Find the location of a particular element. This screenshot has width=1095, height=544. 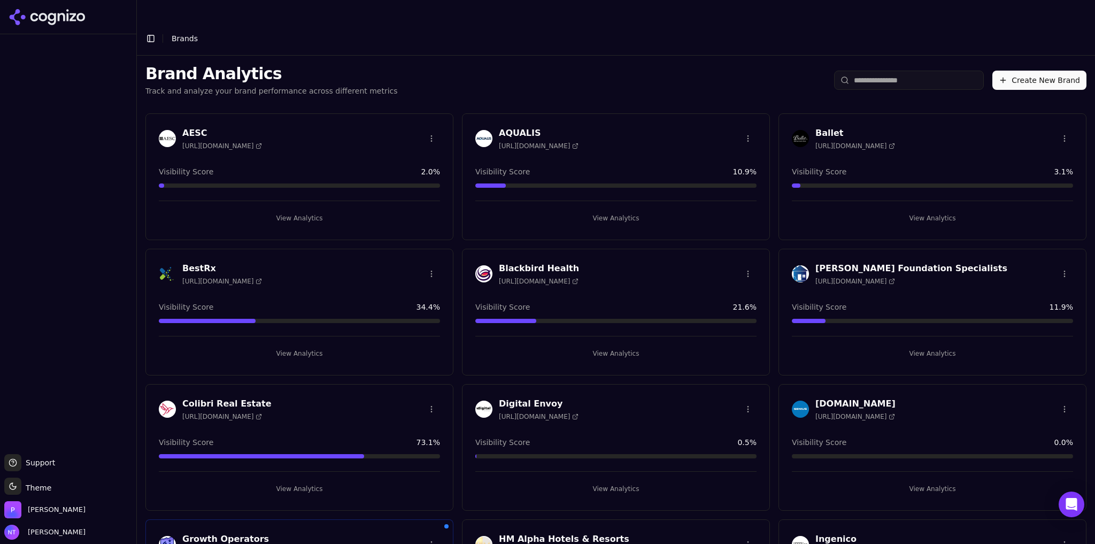

span: 0.0 % is located at coordinates (1064, 442).